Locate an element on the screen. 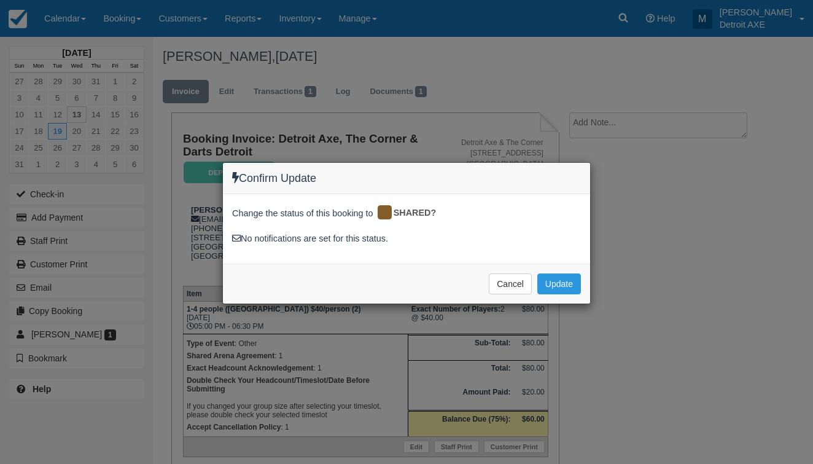 Image resolution: width=813 pixels, height=464 pixels. h4: Confirm Update is located at coordinates (407, 178).